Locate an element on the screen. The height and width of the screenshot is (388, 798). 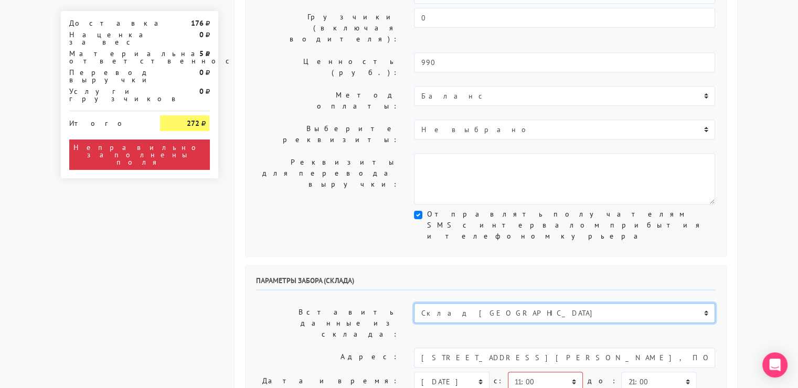
label: Метод оплаты: is located at coordinates (327, 101).